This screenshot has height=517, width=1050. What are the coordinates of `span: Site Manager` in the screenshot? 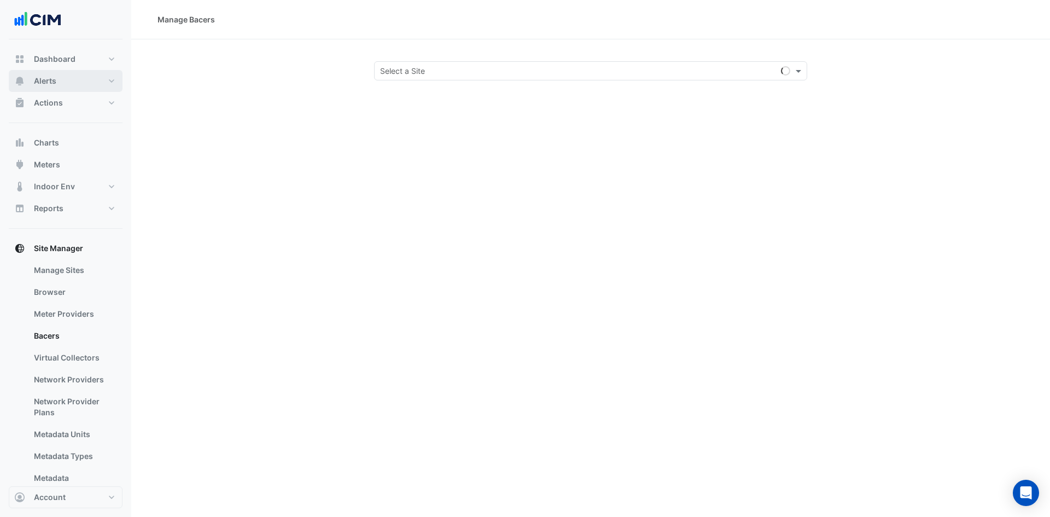 It's located at (59, 248).